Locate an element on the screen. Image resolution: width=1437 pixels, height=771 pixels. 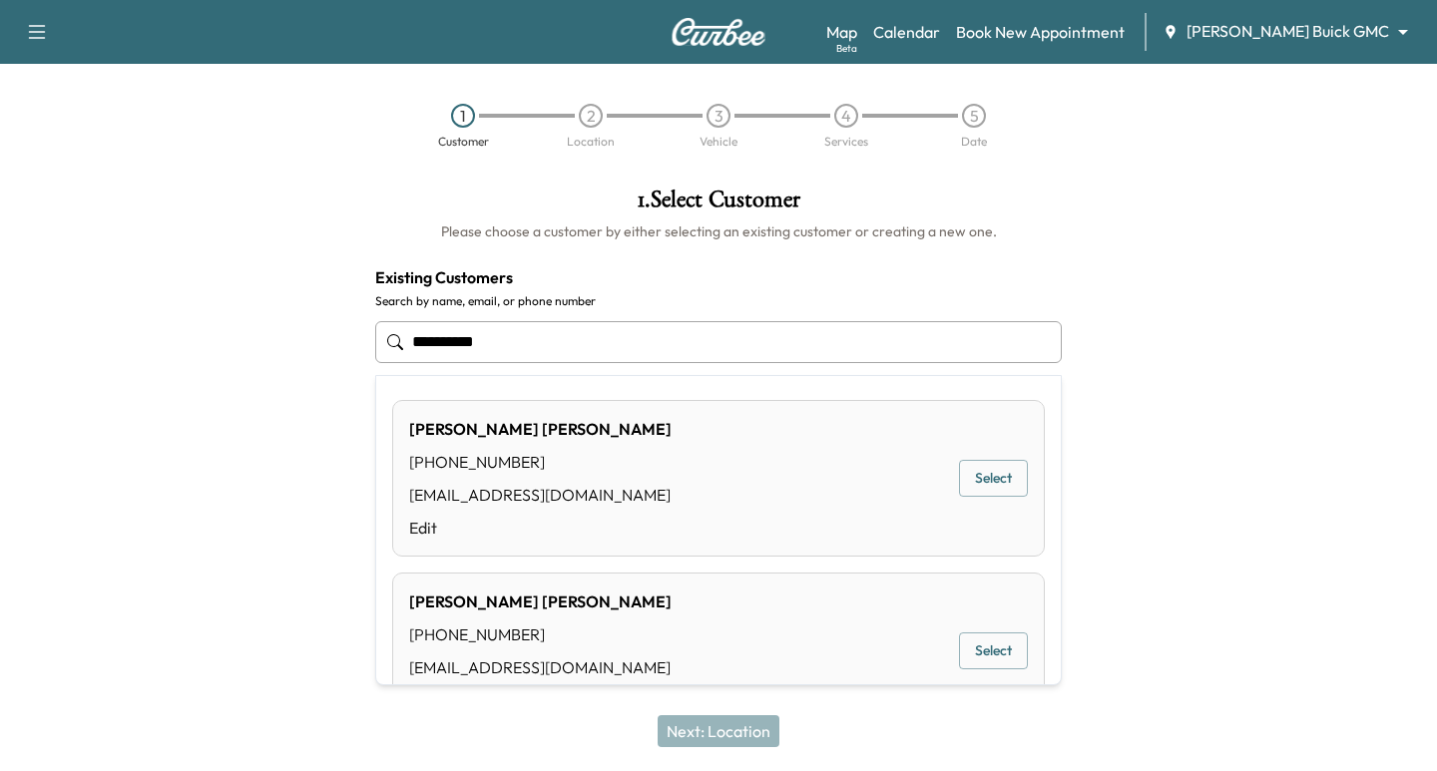
div: Date is located at coordinates (974, 142).